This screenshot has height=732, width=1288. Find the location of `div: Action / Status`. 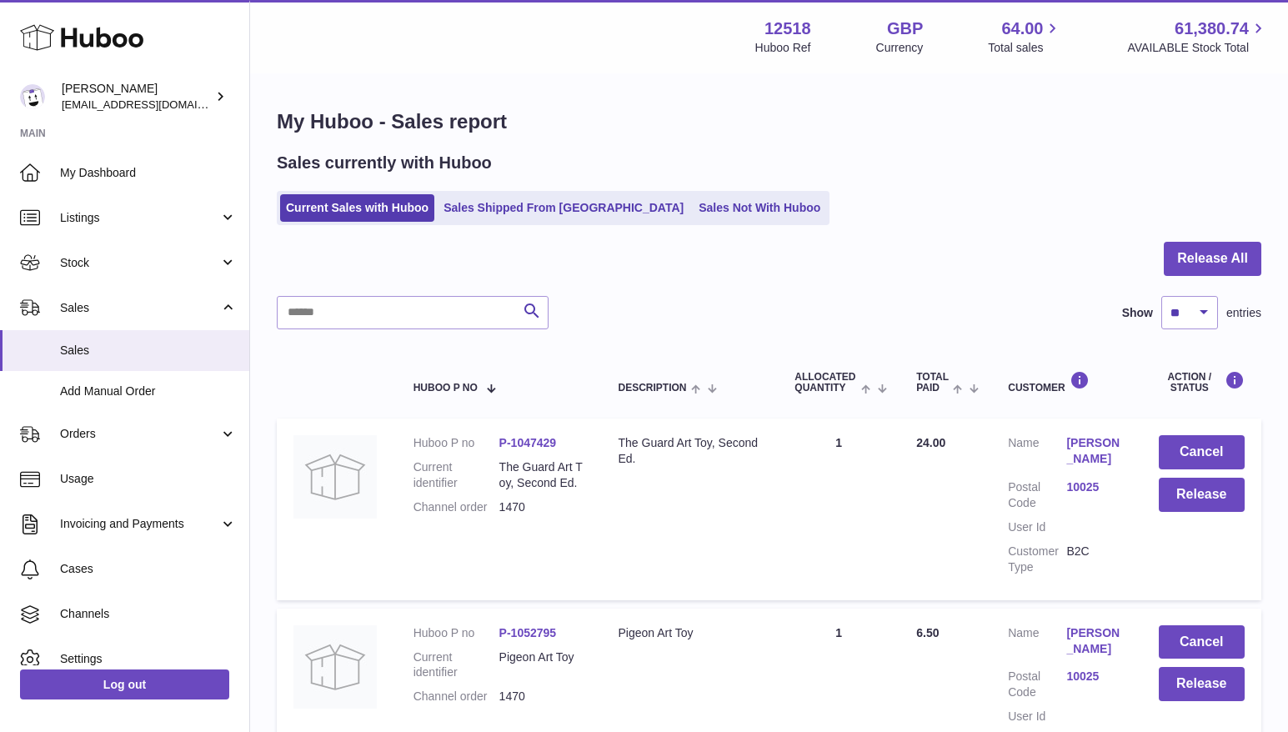

div: Action / Status is located at coordinates (1201, 382).